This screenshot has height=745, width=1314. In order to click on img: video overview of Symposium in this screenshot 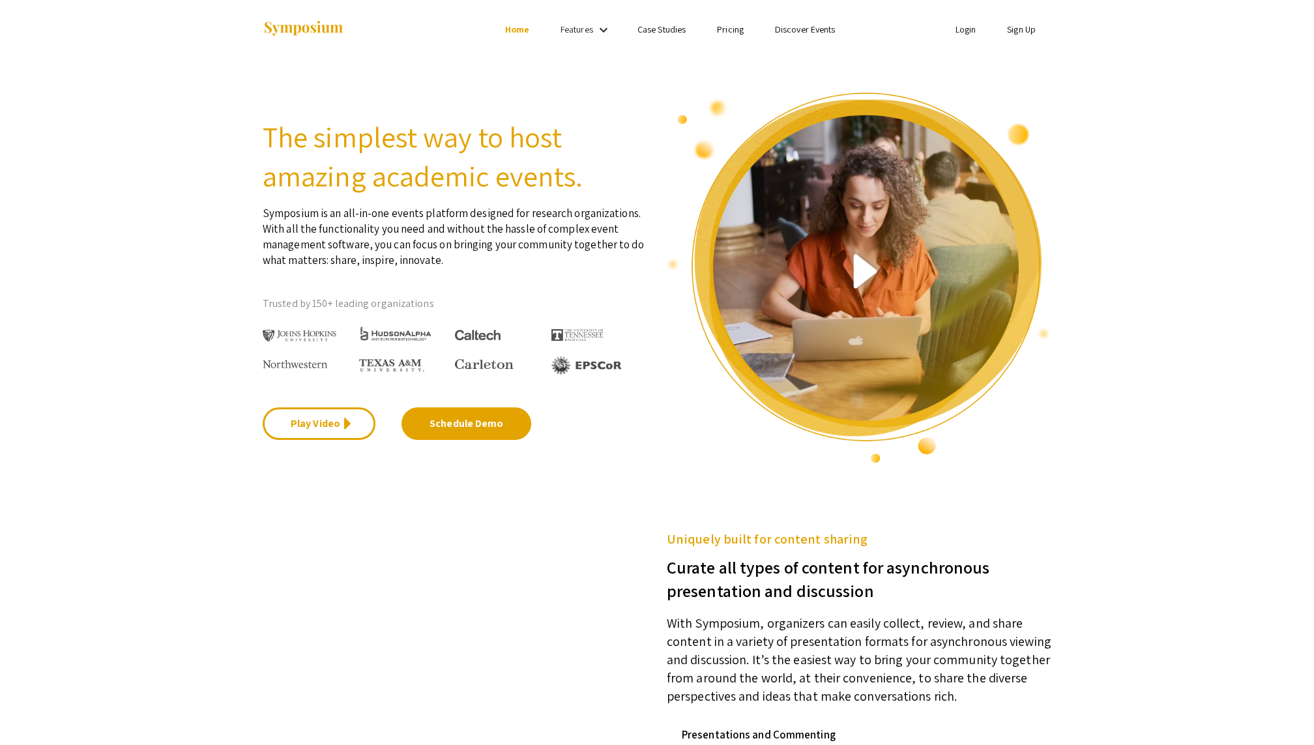, I will do `click(859, 278)`.